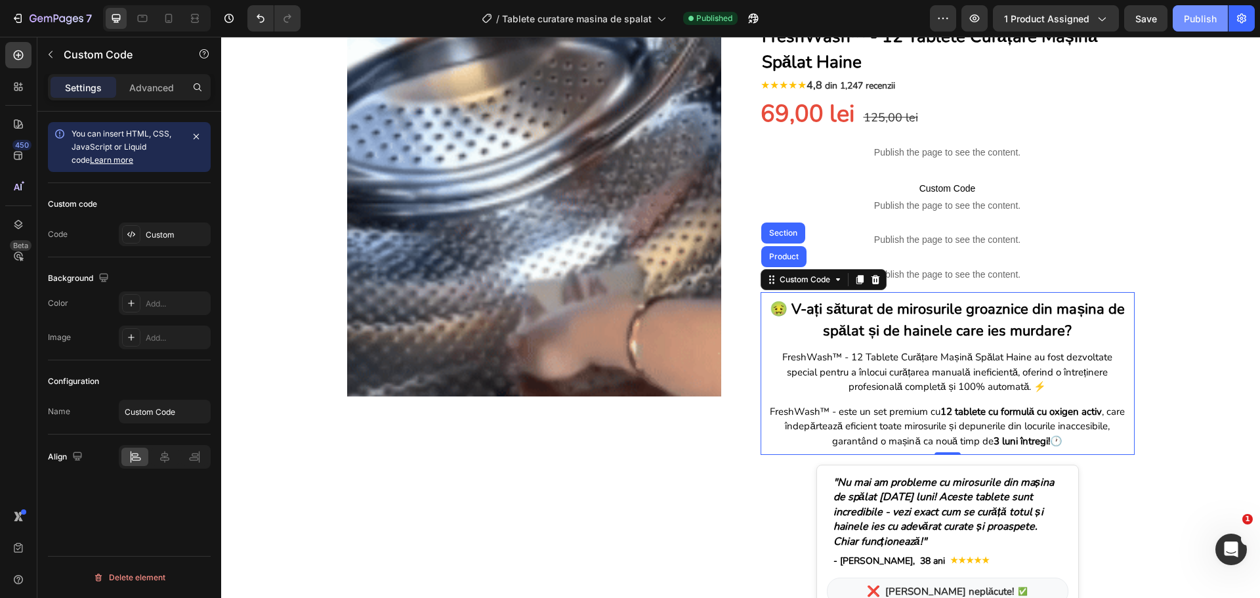 This screenshot has width=1260, height=598. Describe the element at coordinates (711, 523) in the screenshot. I see `span: 38 ani` at that location.